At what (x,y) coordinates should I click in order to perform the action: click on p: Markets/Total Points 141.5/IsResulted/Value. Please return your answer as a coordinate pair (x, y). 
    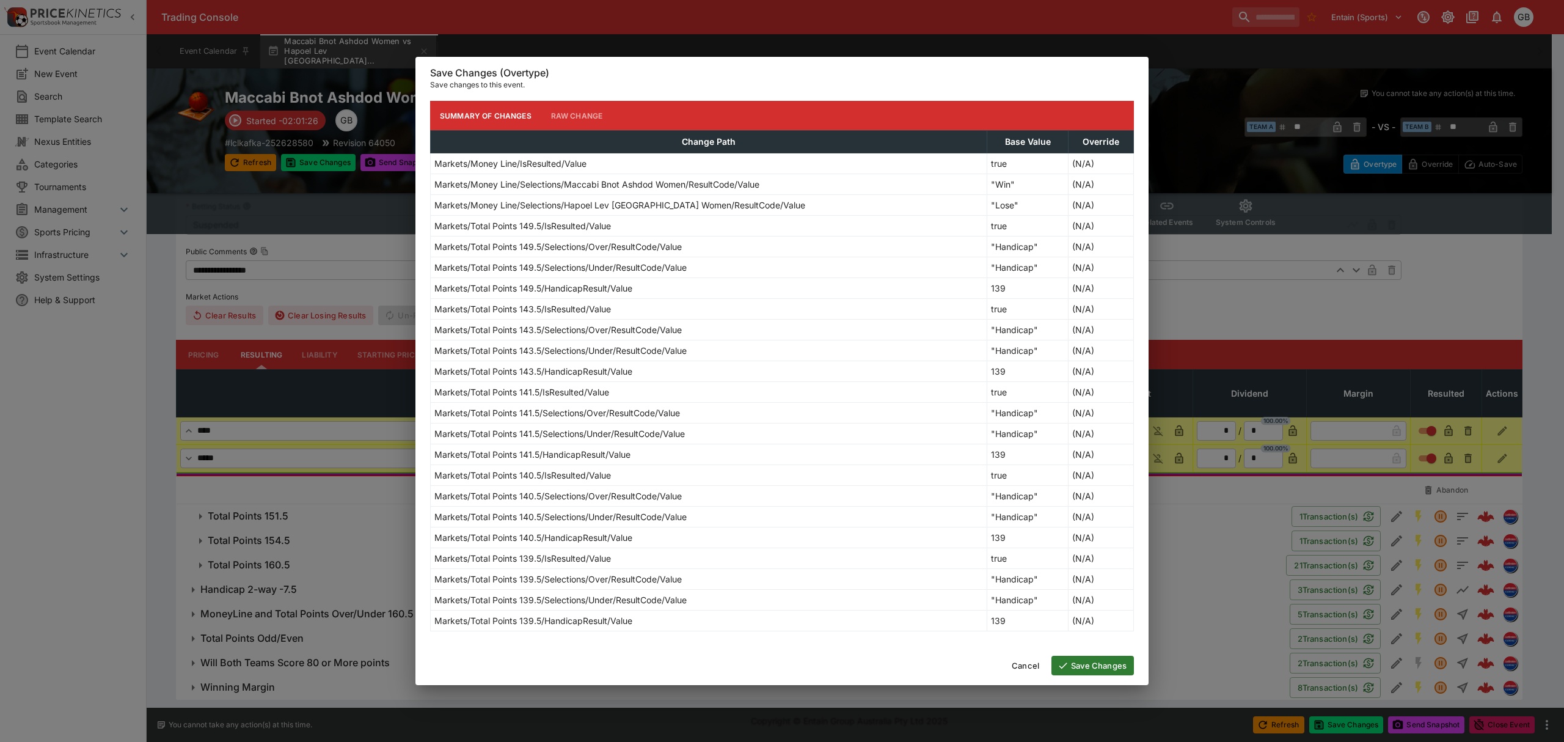
    Looking at the image, I should click on (522, 392).